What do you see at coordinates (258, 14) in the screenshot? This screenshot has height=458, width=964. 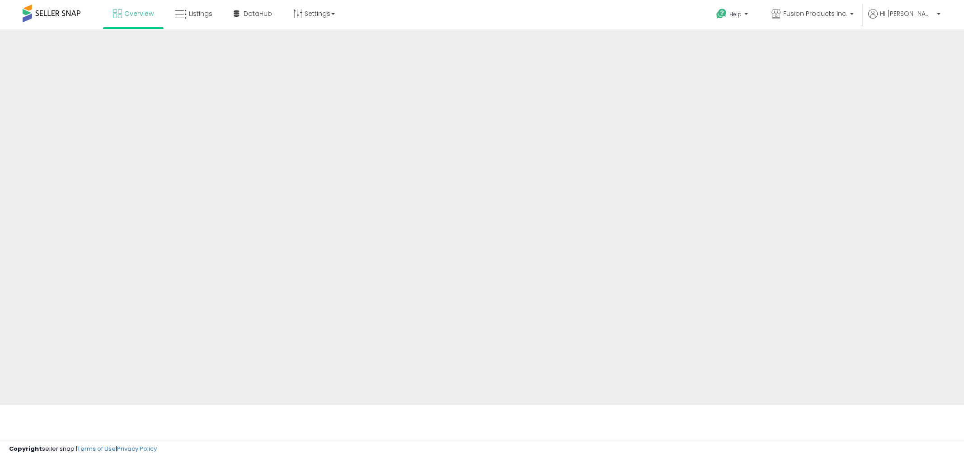 I see `span: DataHub` at bounding box center [258, 14].